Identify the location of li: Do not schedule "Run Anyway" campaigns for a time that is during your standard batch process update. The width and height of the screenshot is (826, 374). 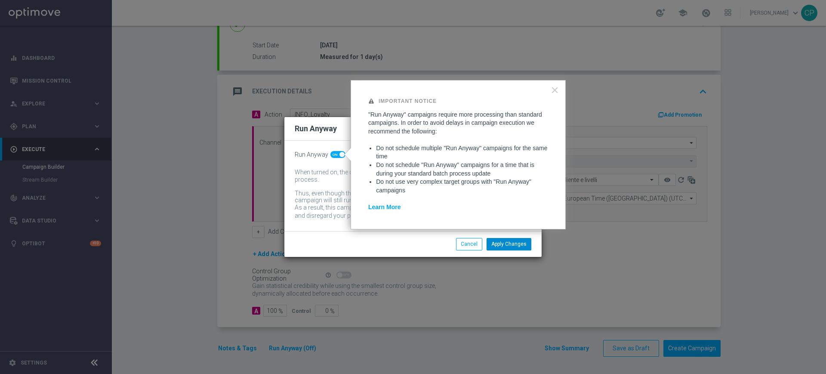
(462, 169).